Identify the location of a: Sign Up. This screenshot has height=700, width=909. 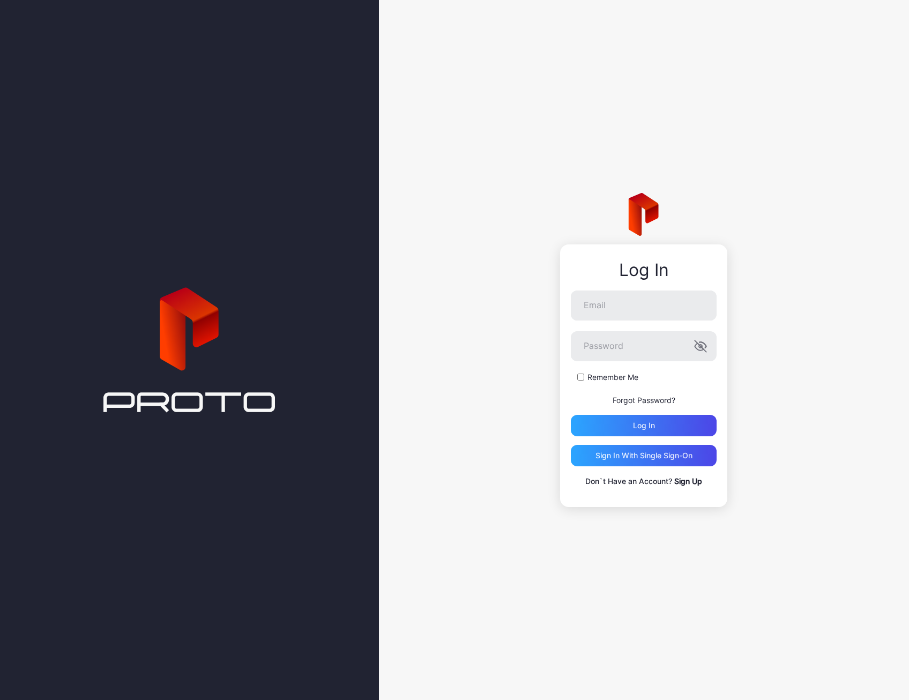
(688, 481).